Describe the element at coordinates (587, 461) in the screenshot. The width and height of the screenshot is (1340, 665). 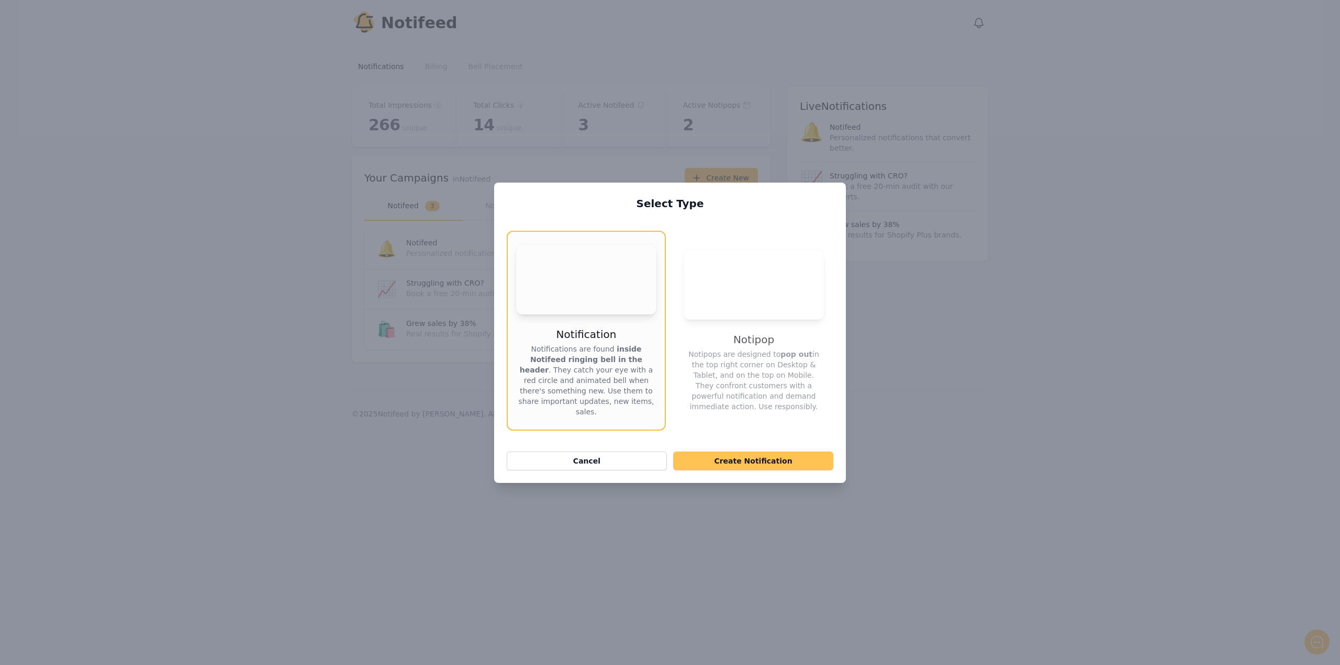
I see `button: Cancel` at that location.